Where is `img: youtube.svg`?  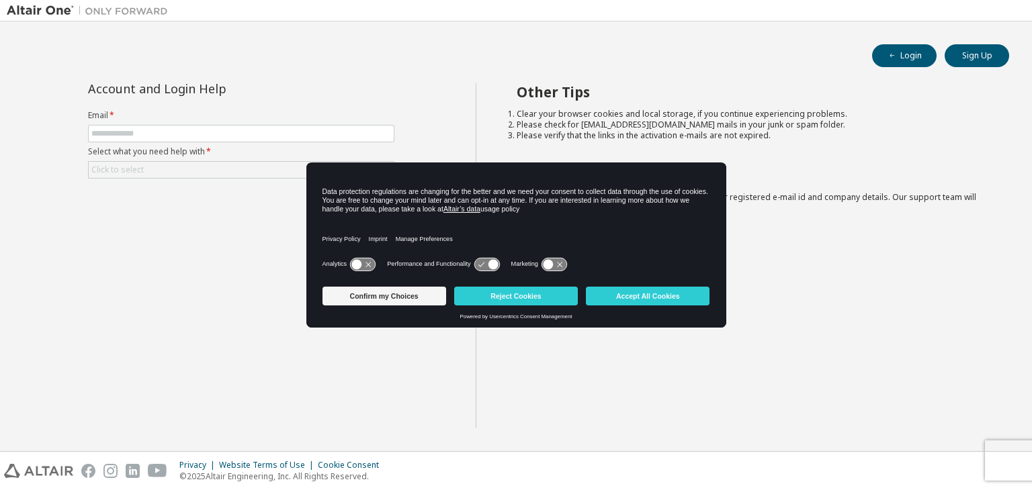 img: youtube.svg is located at coordinates (157, 471).